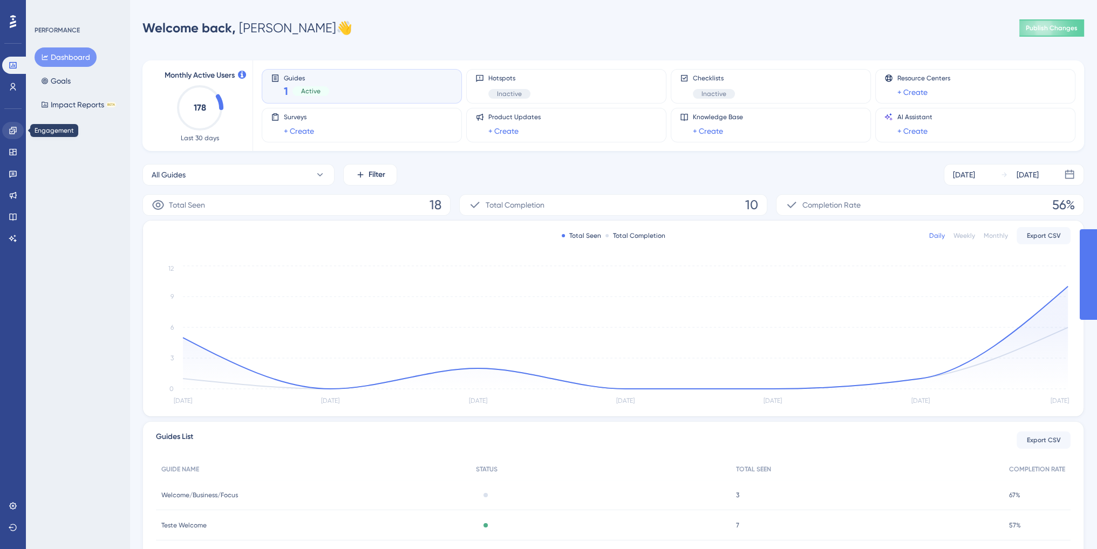 This screenshot has height=549, width=1097. Describe the element at coordinates (1015, 495) in the screenshot. I see `span: 67%` at that location.